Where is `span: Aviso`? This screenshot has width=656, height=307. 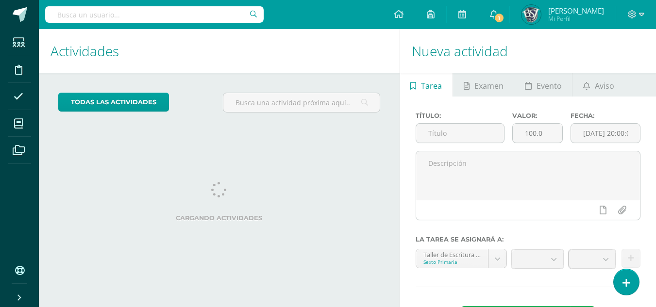 span: Aviso is located at coordinates (605, 86).